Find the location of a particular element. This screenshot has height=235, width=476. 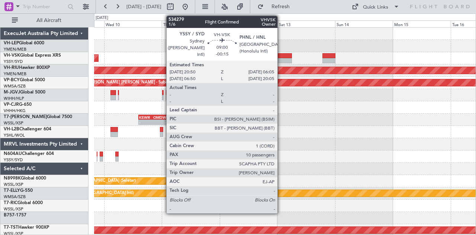

div: Sun 14 is located at coordinates (364, 24).